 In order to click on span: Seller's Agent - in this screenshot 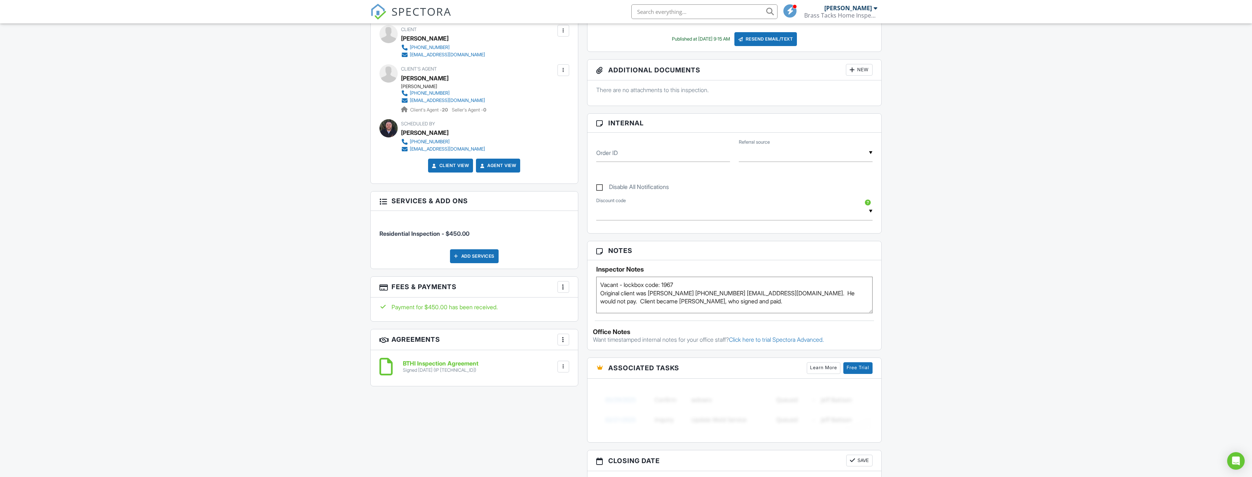, I will do `click(469, 110)`.